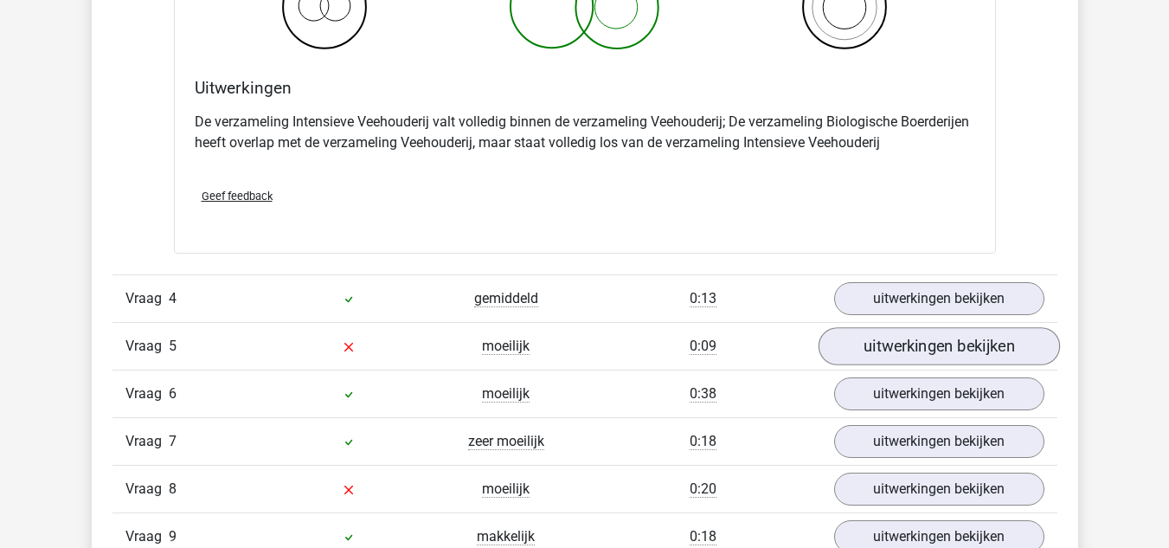 This screenshot has height=548, width=1169. Describe the element at coordinates (172, 393) in the screenshot. I see `span: 6` at that location.